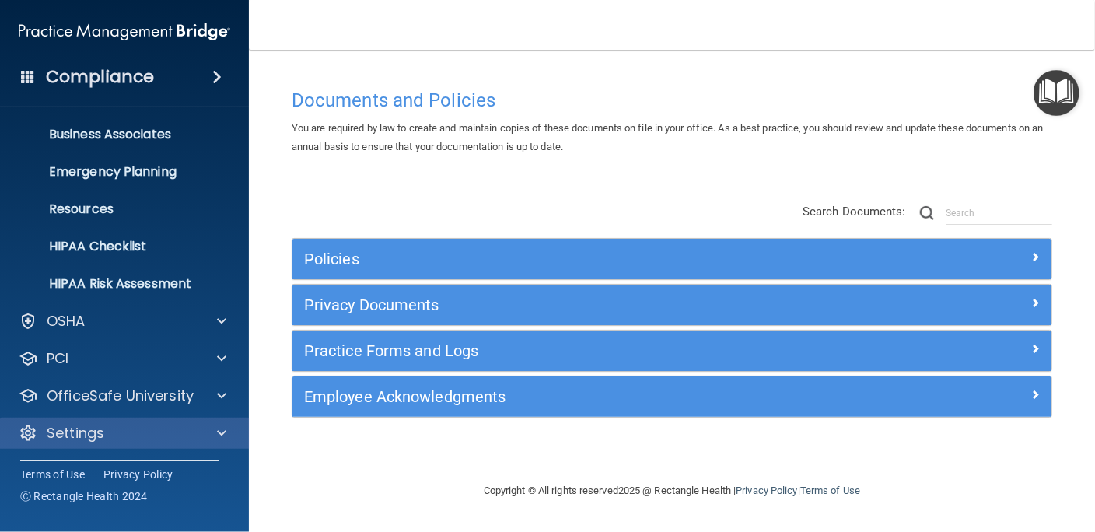  Describe the element at coordinates (116, 135) in the screenshot. I see `p: Business Associates` at that location.